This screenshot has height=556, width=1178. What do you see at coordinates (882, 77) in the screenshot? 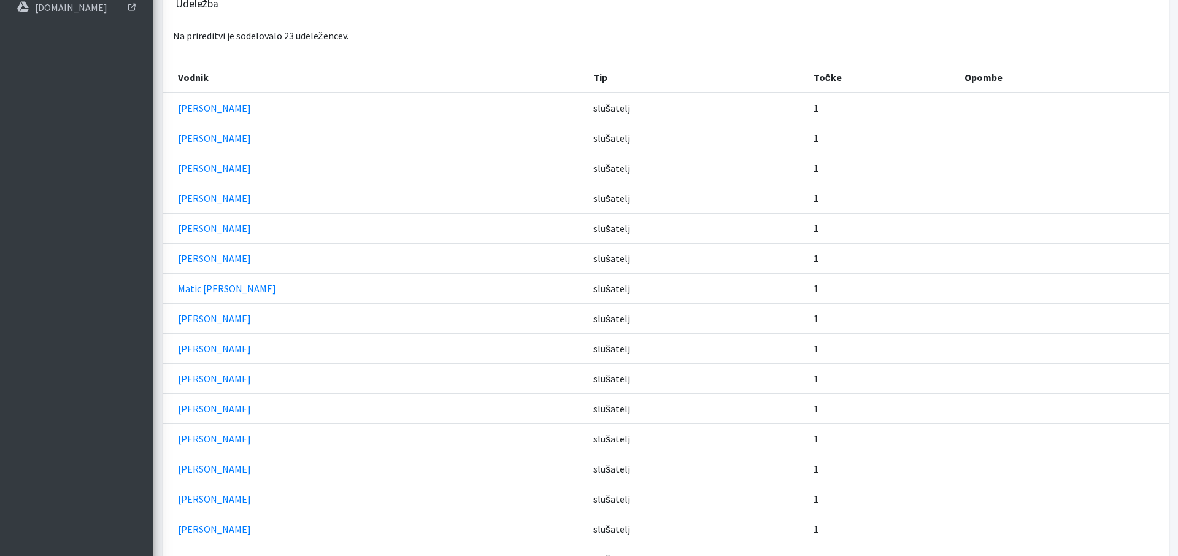
I see `th: Točke` at bounding box center [882, 77].